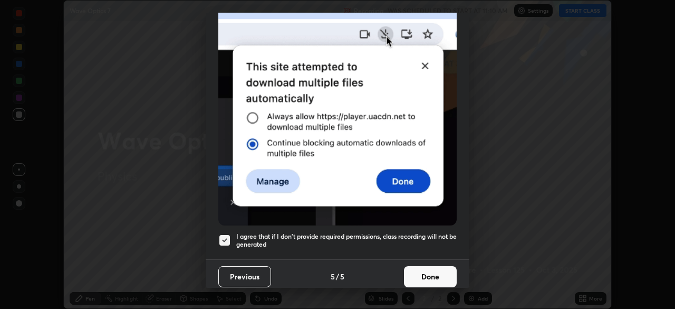 The image size is (675, 309). I want to click on h5: I agree that if I don't provide required permissions, class recording will not be generated, so click(346, 240).